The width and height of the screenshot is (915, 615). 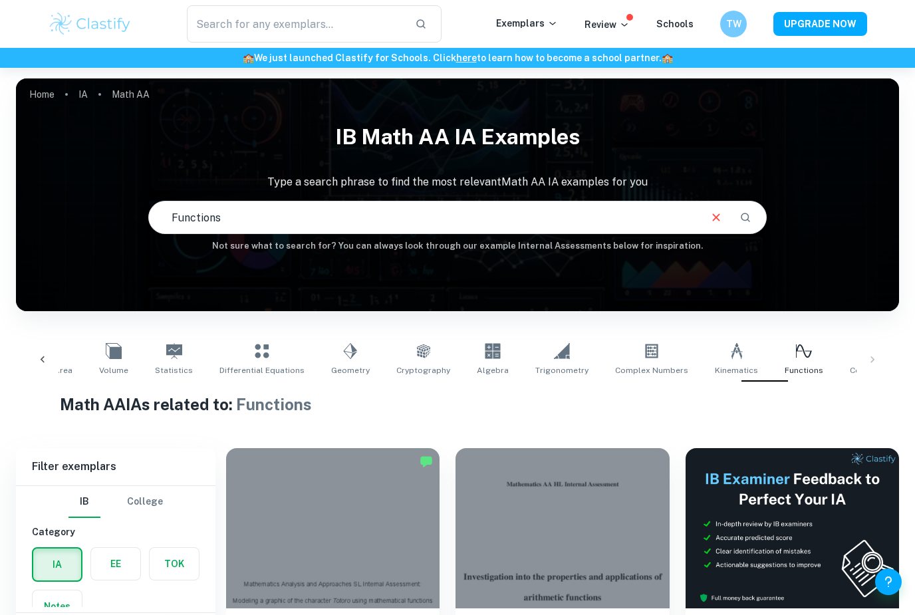 I want to click on button: UPGRADE NOW, so click(x=820, y=24).